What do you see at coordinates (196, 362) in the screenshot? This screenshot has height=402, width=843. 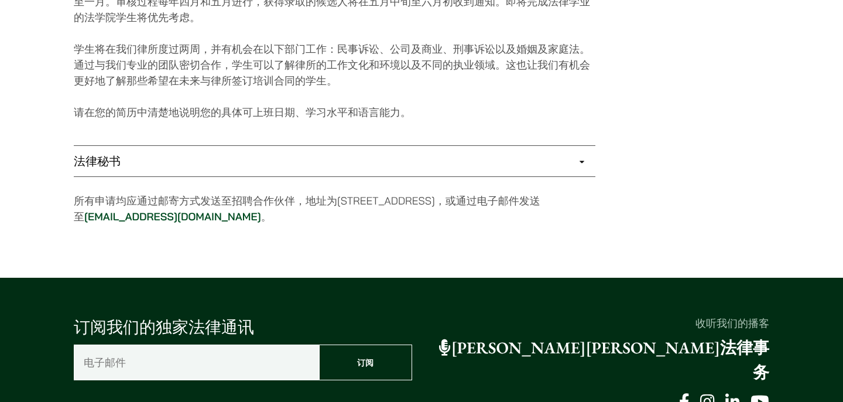 I see `input: 电子邮件` at bounding box center [196, 362].